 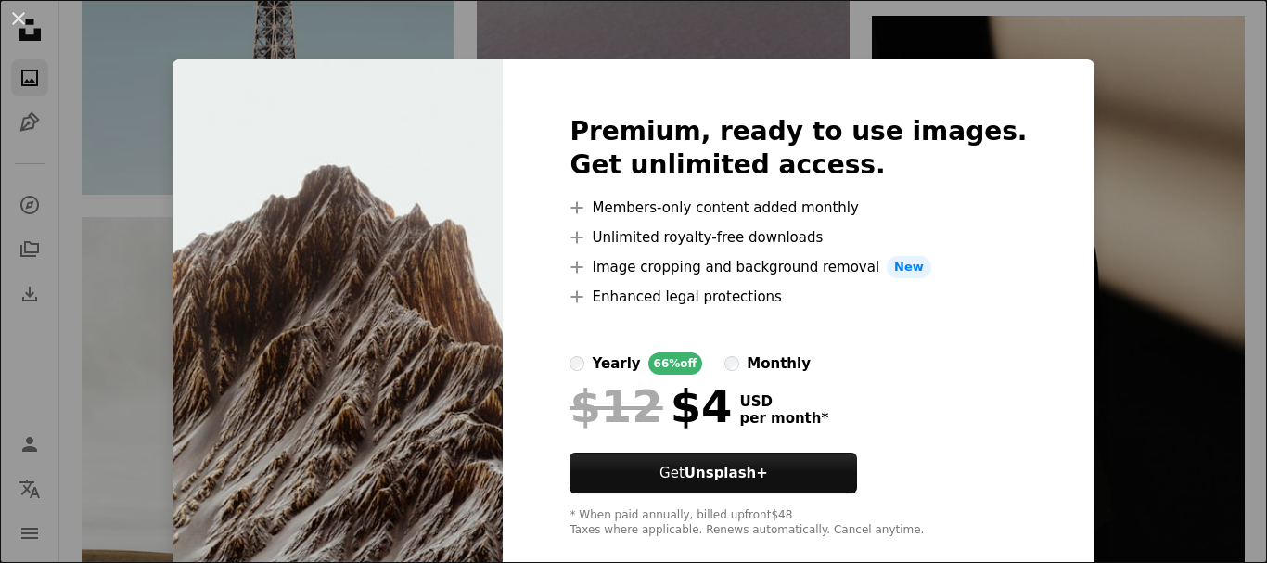 I want to click on h2: Premium, ready to use images. Get unlimited access., so click(x=798, y=148).